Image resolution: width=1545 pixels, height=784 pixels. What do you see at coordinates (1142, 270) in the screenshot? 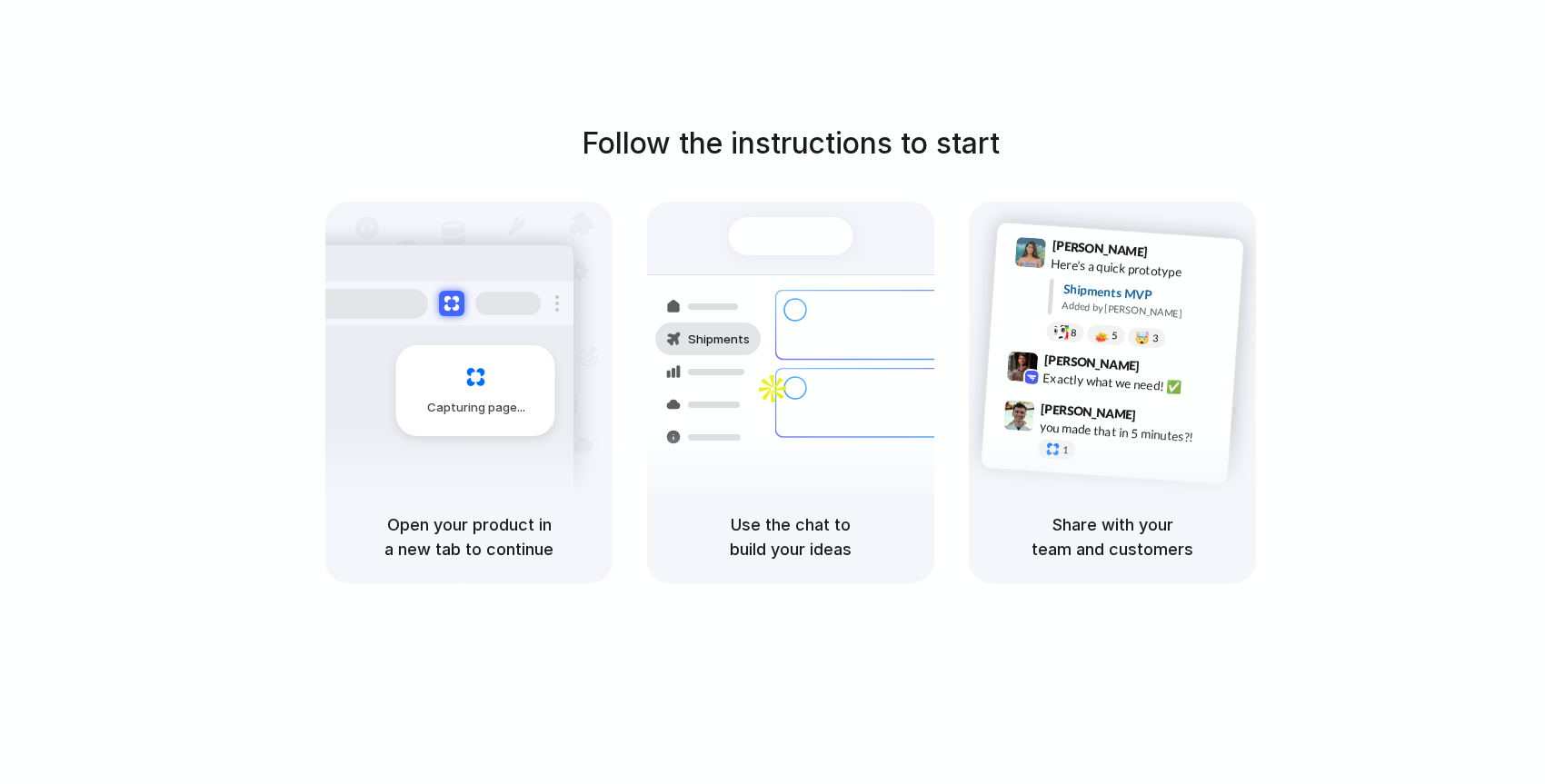
I see `div: Here's a quick prototype` at bounding box center [1142, 270].